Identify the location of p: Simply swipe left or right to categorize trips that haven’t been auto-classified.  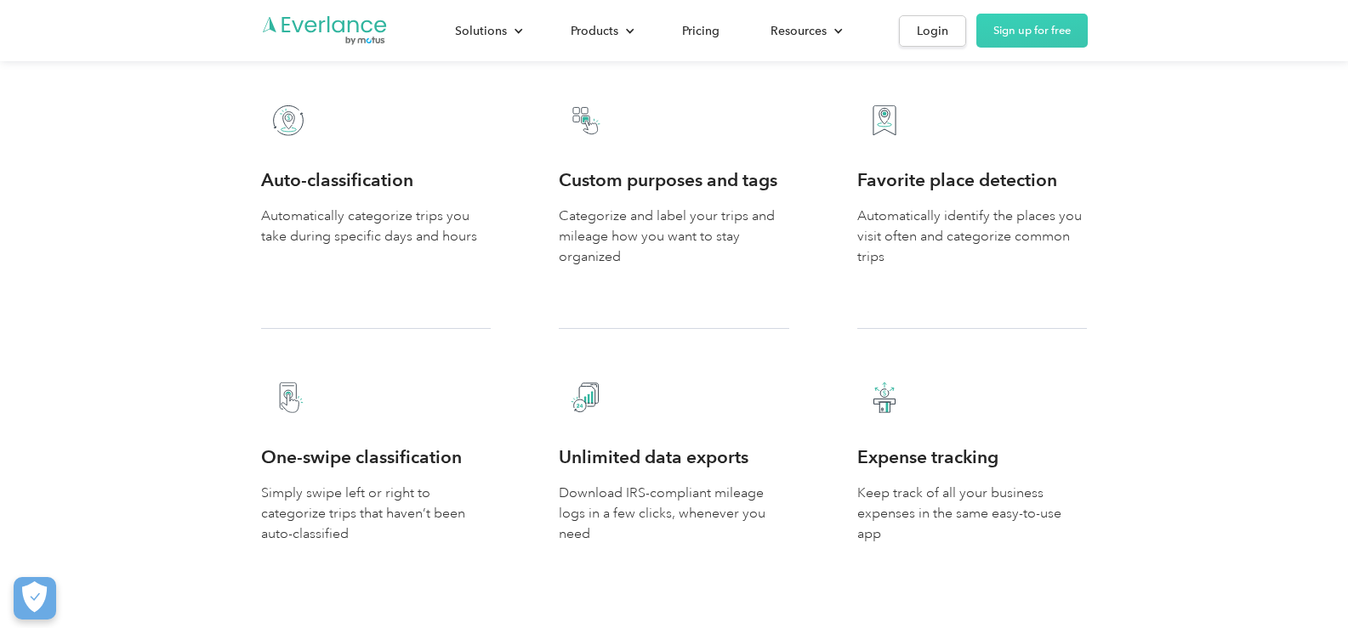
(376, 514).